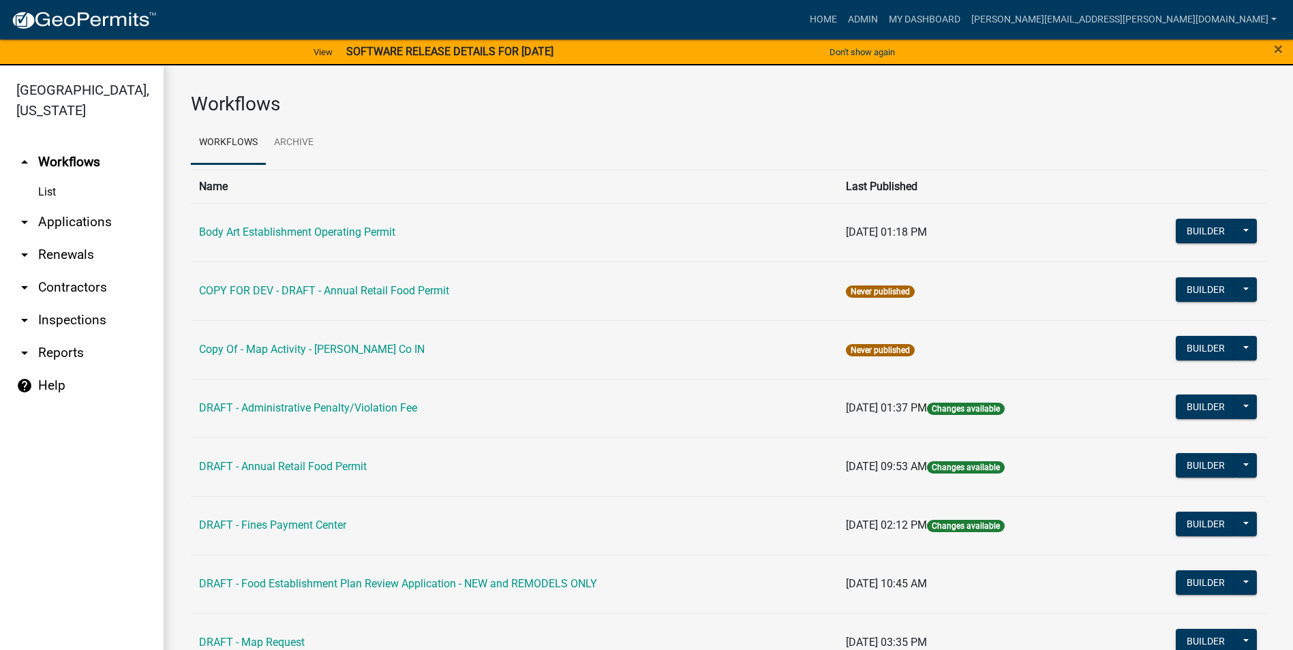  What do you see at coordinates (924, 20) in the screenshot?
I see `a: My Dashboard` at bounding box center [924, 20].